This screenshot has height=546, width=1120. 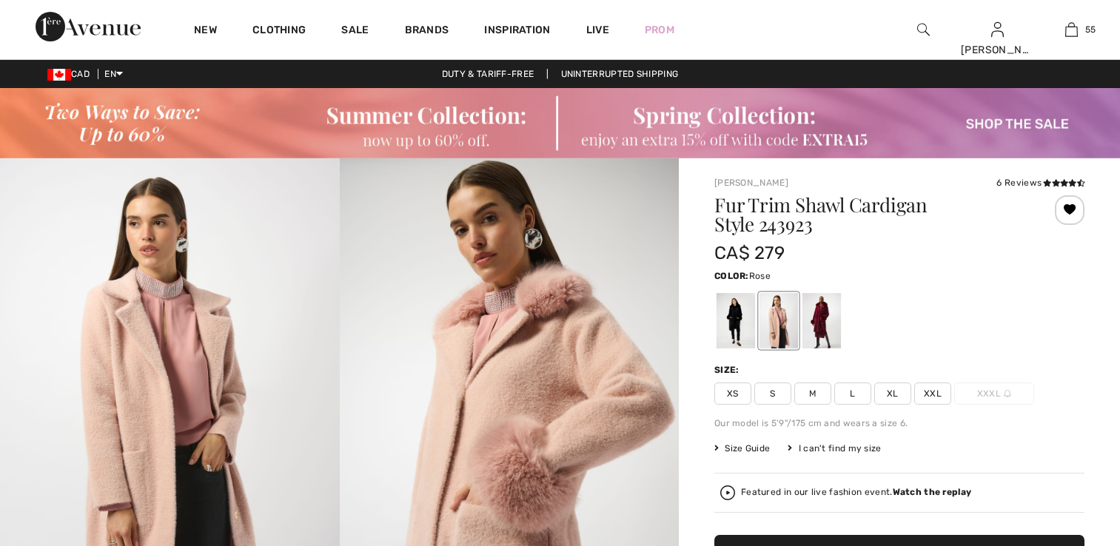 I want to click on div: Black, so click(x=736, y=321).